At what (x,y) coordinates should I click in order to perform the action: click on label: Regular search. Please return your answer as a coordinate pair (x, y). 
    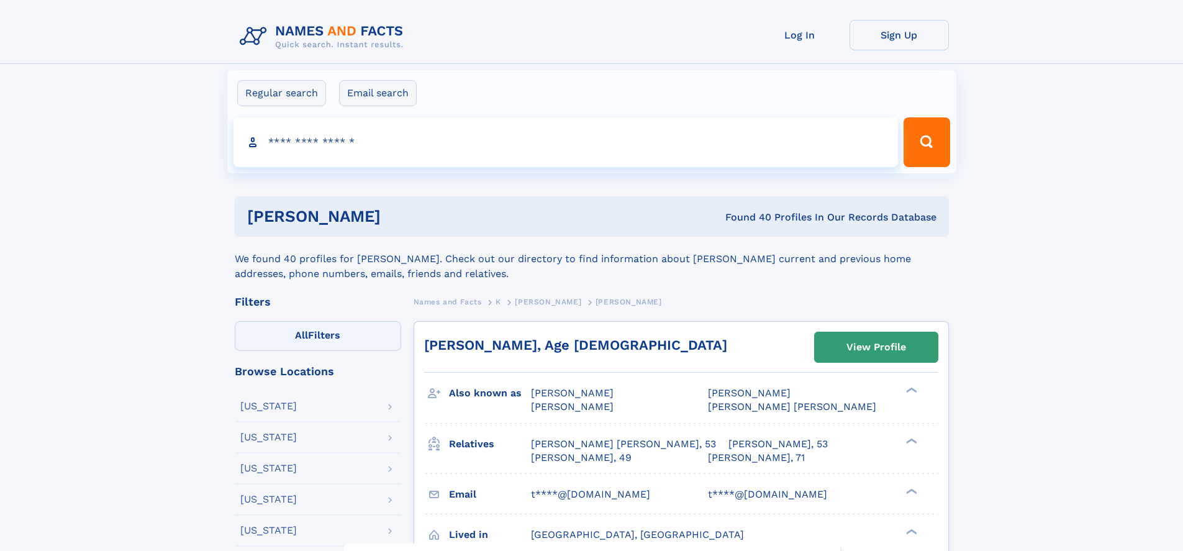
    Looking at the image, I should click on (281, 93).